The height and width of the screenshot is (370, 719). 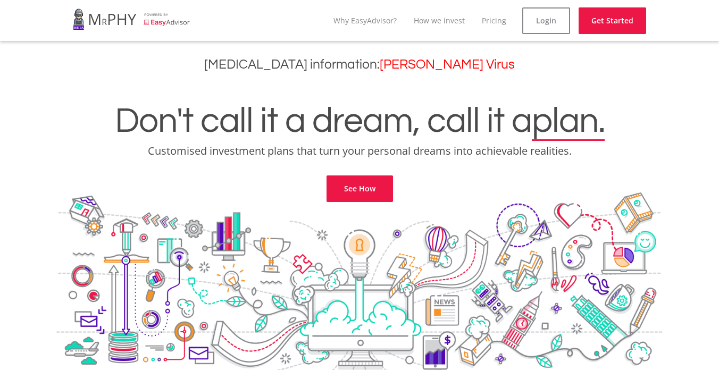 What do you see at coordinates (365, 20) in the screenshot?
I see `a: Why EasyAdvisor?` at bounding box center [365, 20].